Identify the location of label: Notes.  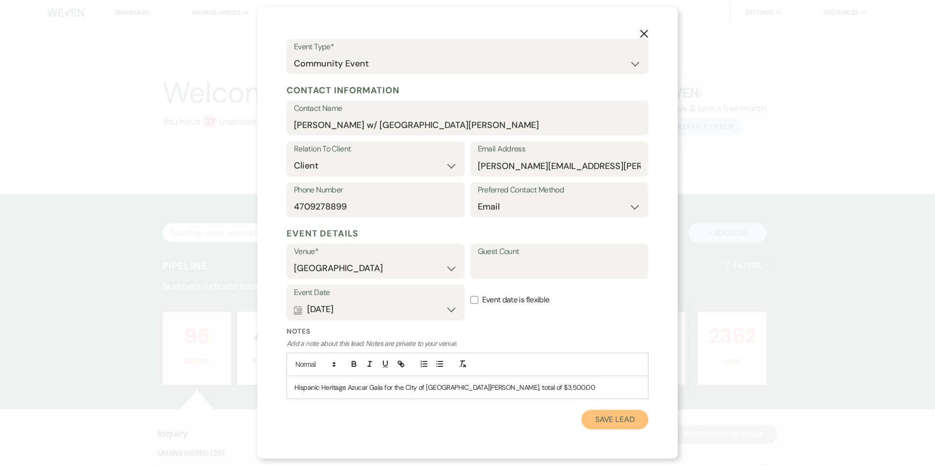
(467, 331).